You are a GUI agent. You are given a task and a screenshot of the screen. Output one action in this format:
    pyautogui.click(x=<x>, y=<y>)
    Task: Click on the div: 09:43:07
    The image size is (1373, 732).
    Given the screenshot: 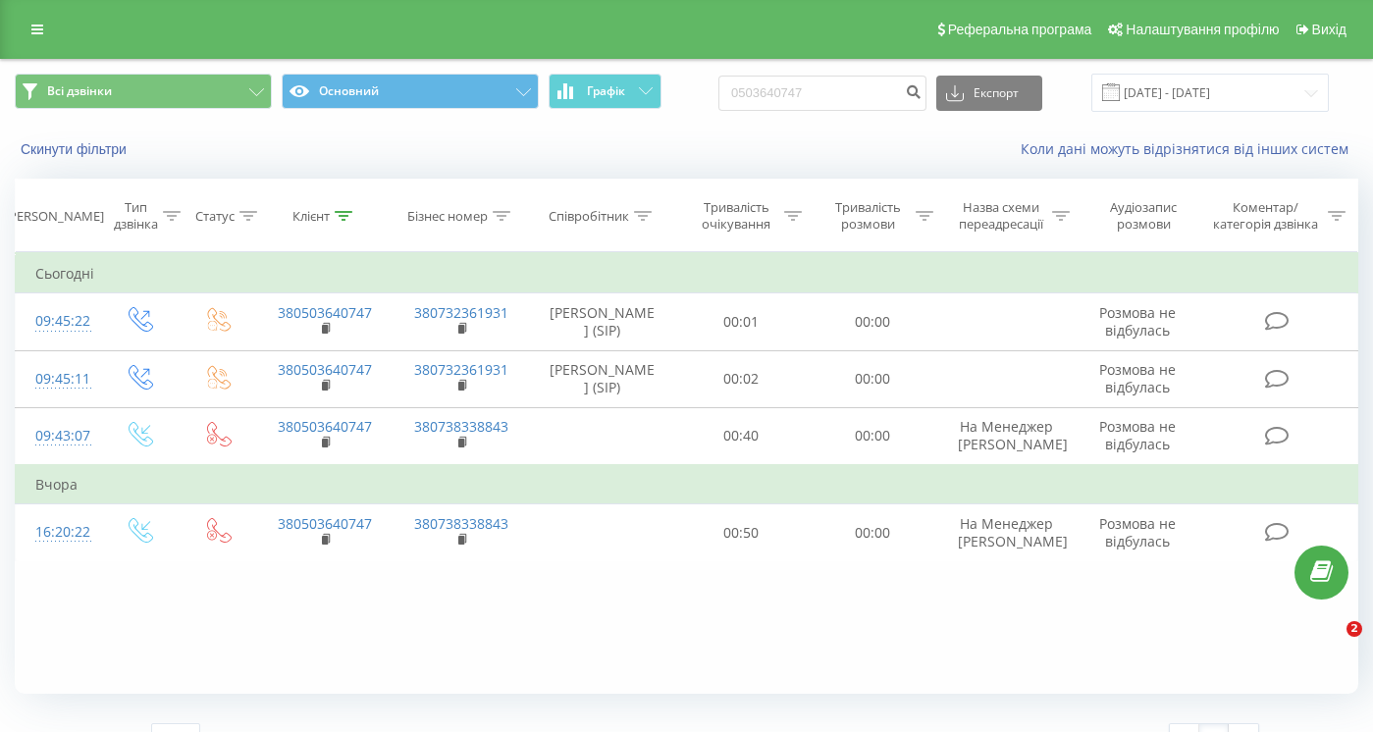 What is the action you would take?
    pyautogui.click(x=57, y=436)
    